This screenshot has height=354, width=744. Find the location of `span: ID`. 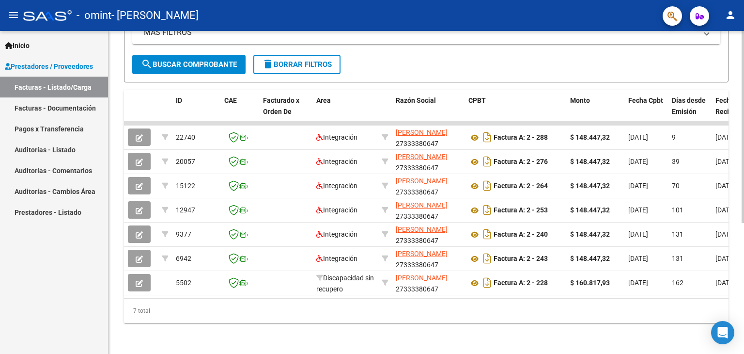

span: ID is located at coordinates (179, 100).